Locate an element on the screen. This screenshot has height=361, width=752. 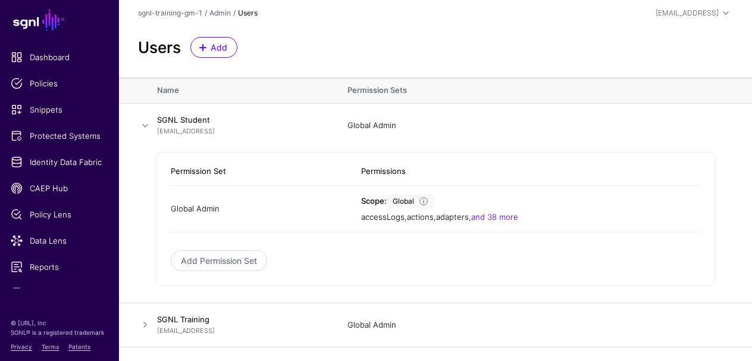
th: Permissions is located at coordinates (525, 171).